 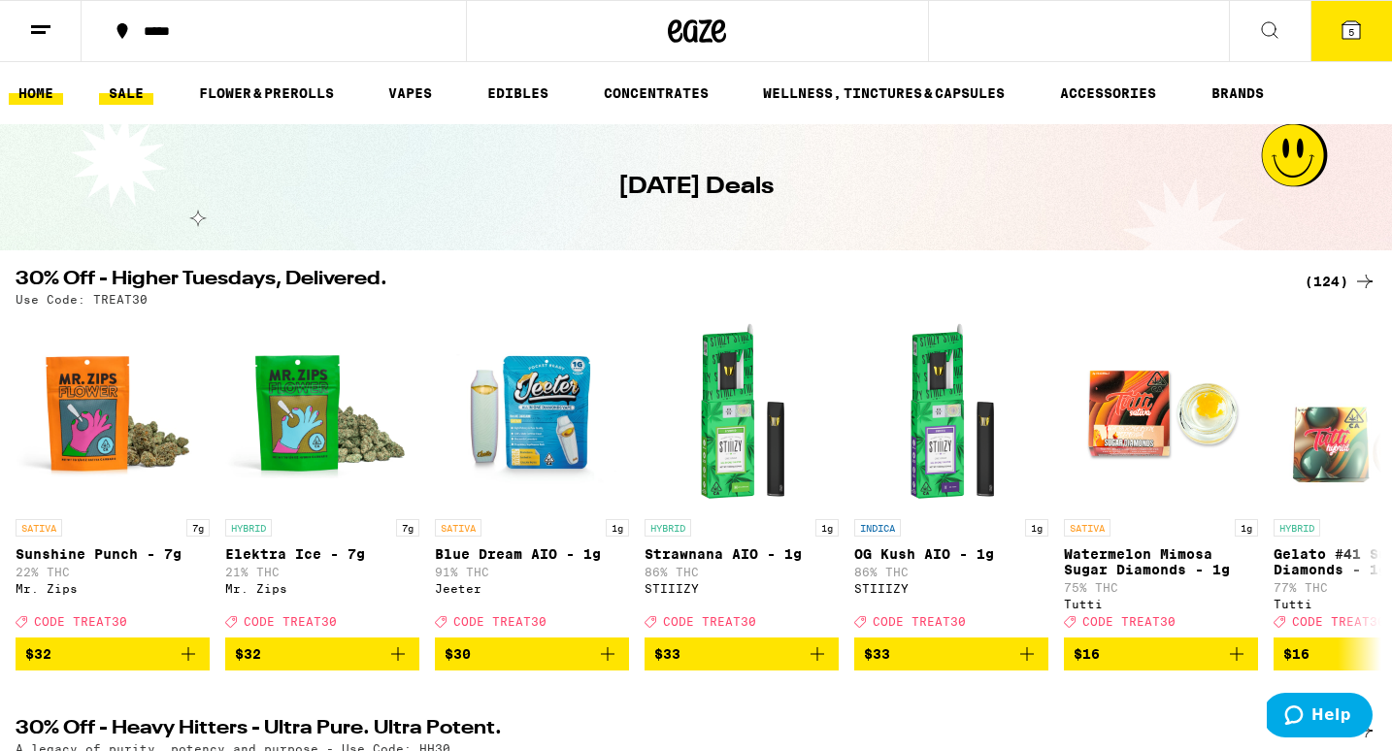 What do you see at coordinates (883, 93) in the screenshot?
I see `a: WELLNESS, TINCTURES & CAPSULES` at bounding box center [883, 93].